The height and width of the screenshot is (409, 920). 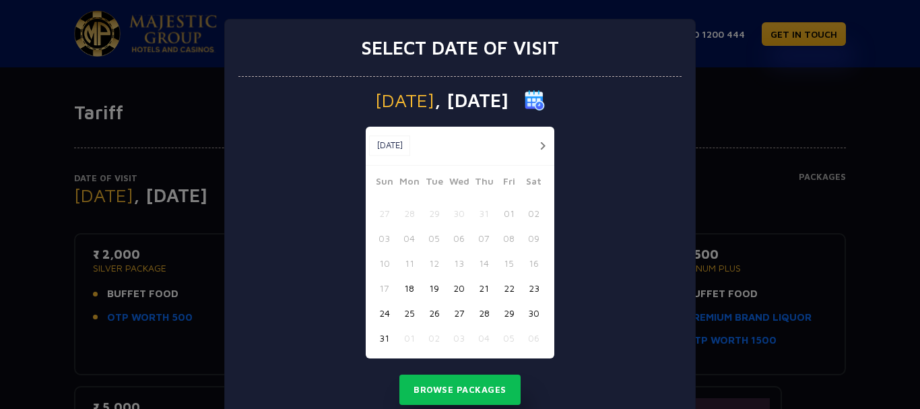 What do you see at coordinates (535, 100) in the screenshot?
I see `img: calender icon` at bounding box center [535, 100].